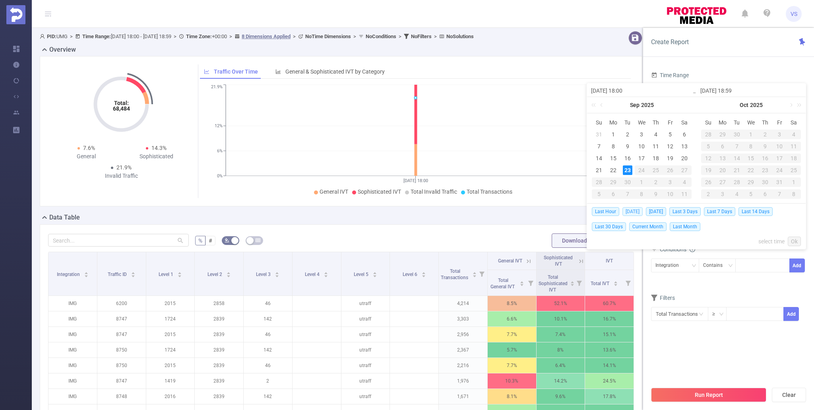 The image size is (814, 410). Describe the element at coordinates (602, 105) in the screenshot. I see `a: Previous month (PageUp)` at that location.